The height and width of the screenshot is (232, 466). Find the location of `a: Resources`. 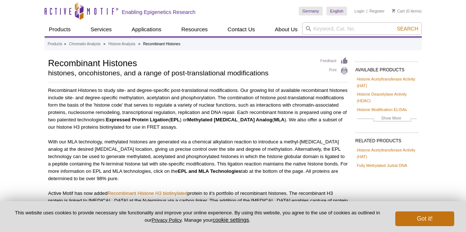

a: Resources is located at coordinates (194, 29).